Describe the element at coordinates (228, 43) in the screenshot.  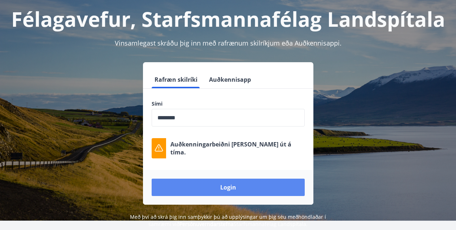
I see `span: Vinsamlegast skráðu þig inn með rafrænum skilríkjum eða Auðkennisappi.` at that location.